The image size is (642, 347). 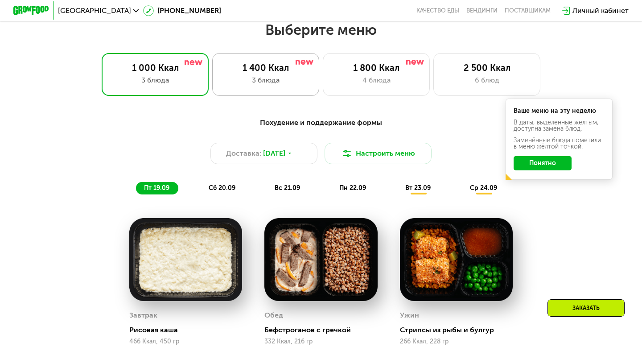 What do you see at coordinates (185, 341) in the screenshot?
I see `div: 466 Ккал, 450 гр` at bounding box center [185, 341].